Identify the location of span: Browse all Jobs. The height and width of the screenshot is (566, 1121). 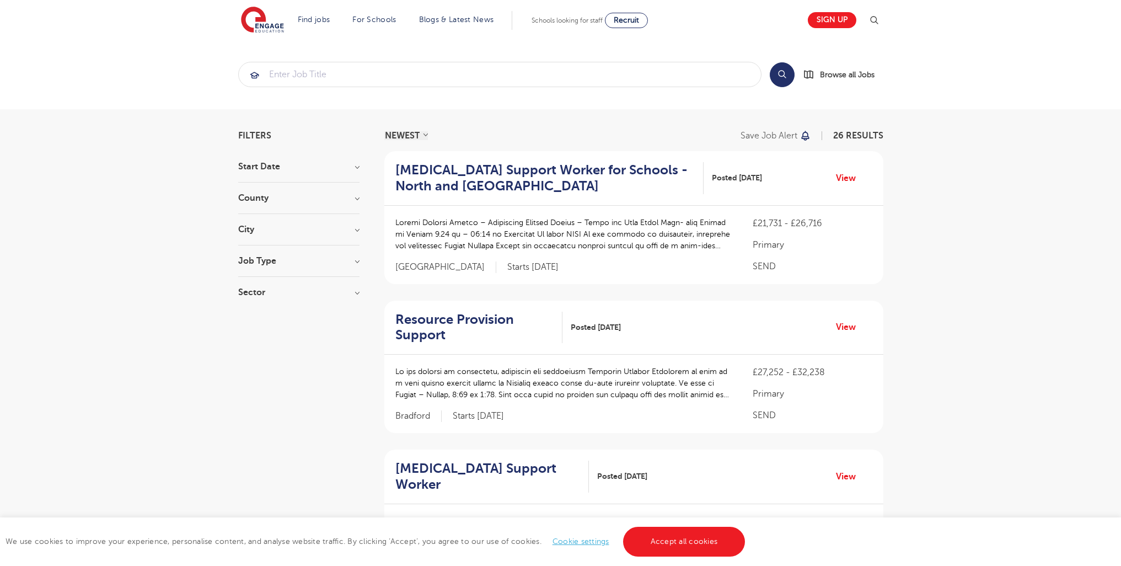
(847, 74).